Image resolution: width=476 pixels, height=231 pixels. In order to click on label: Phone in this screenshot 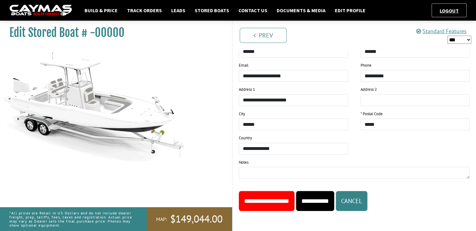, I will do `click(366, 65)`.